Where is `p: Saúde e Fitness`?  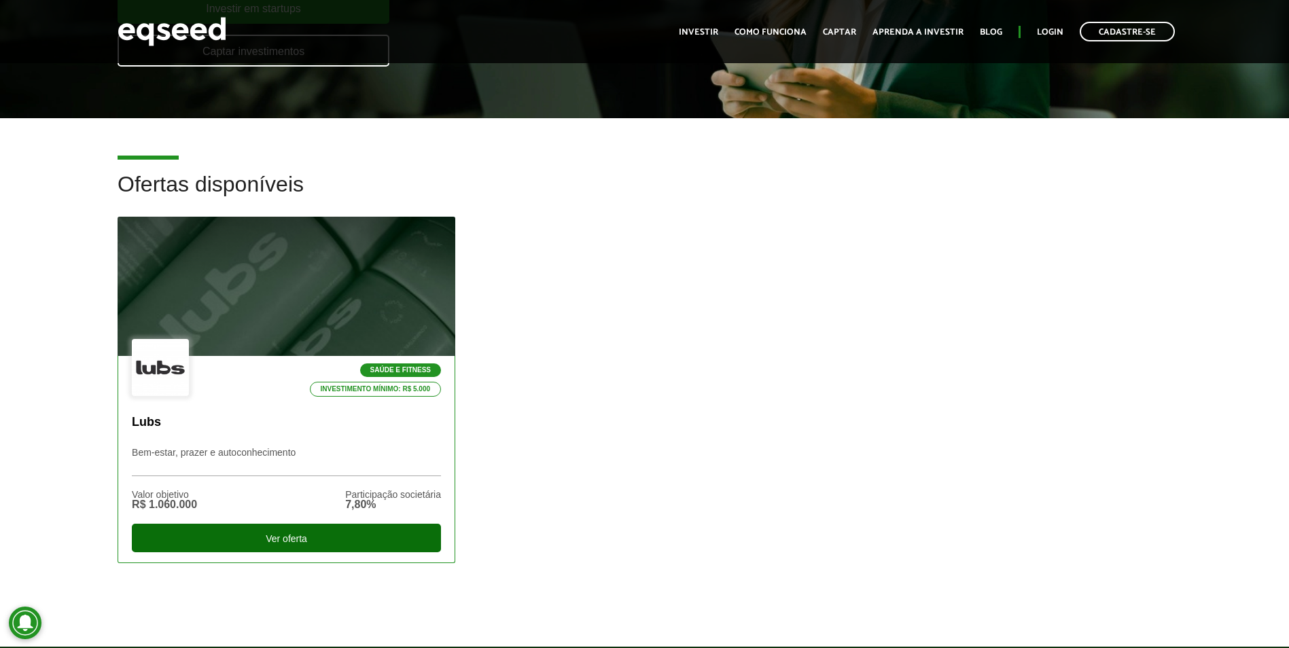
p: Saúde e Fitness is located at coordinates (400, 370).